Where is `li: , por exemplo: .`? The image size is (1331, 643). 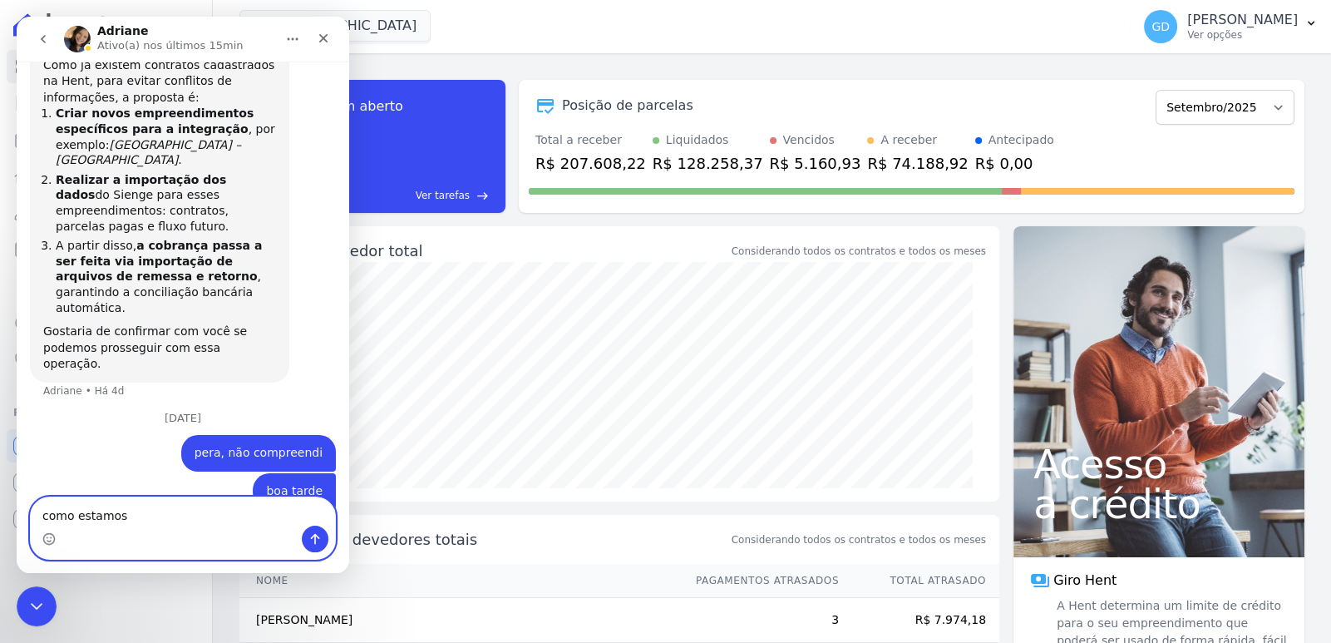 li: , por exemplo: . is located at coordinates (149, 120).